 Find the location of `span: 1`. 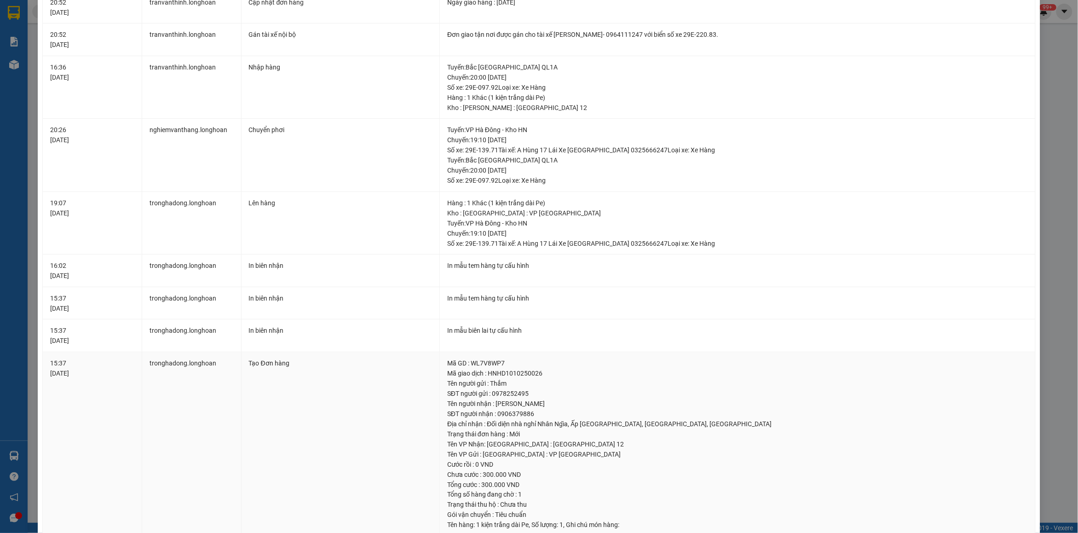

span: 1 is located at coordinates (561, 525).